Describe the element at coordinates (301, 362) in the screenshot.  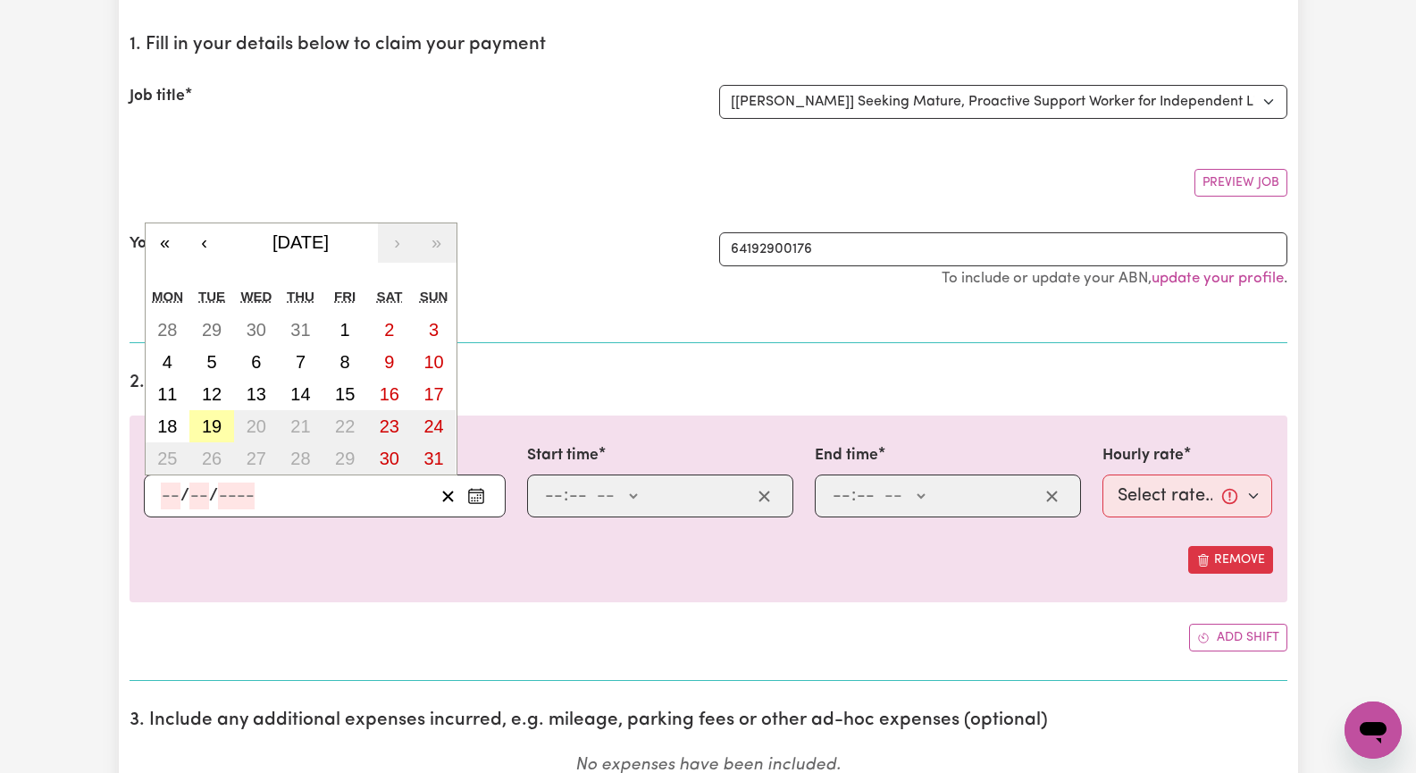
I see `button: August 7, 2025` at that location.